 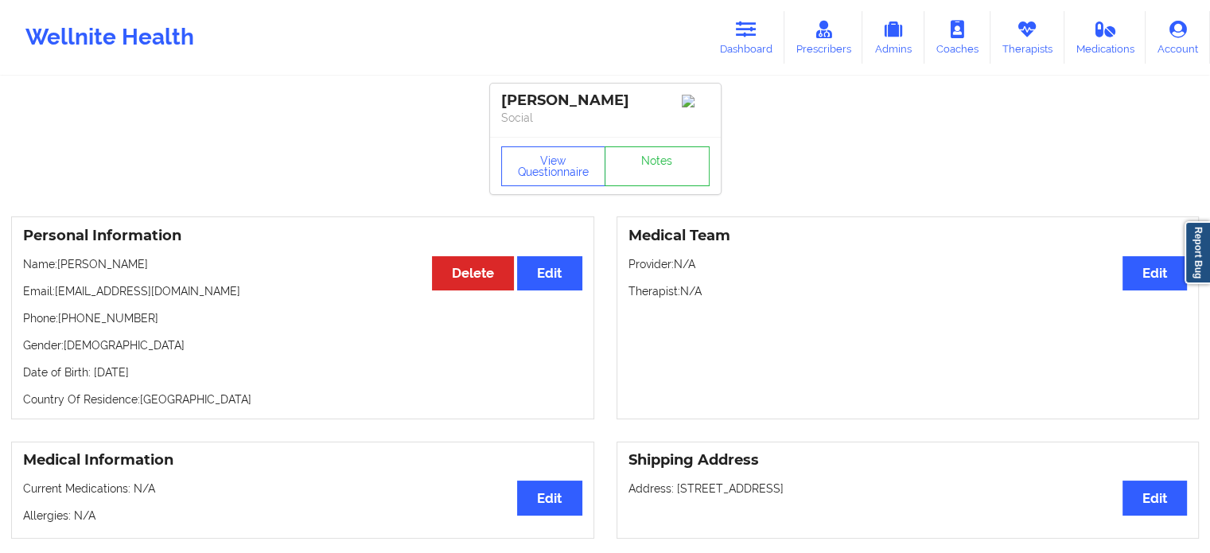 What do you see at coordinates (908, 460) in the screenshot?
I see `h3: Shipping Address` at bounding box center [908, 460].